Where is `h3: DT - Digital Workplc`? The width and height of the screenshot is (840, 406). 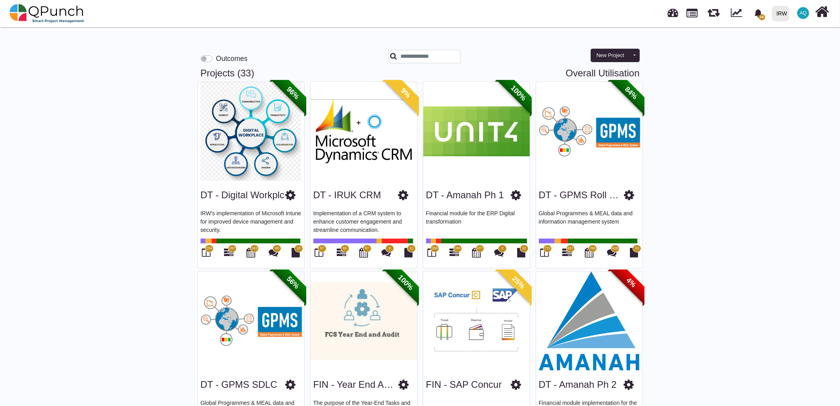 h3: DT - Digital Workplc is located at coordinates (242, 195).